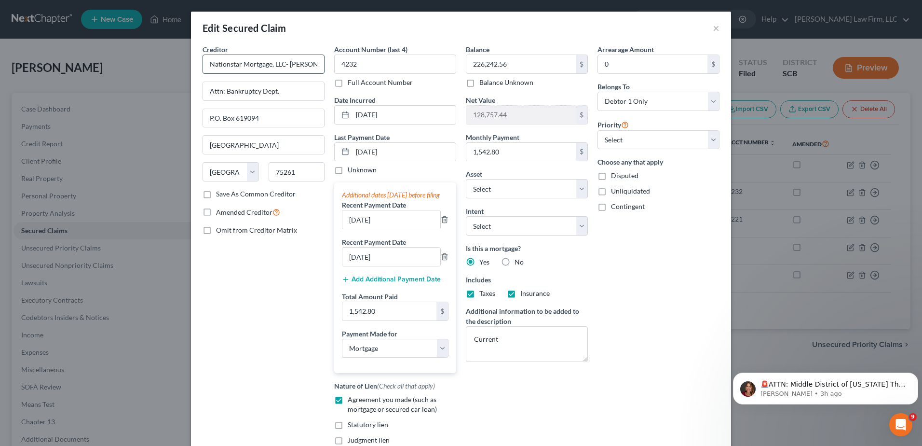  Describe the element at coordinates (96, 36) in the screenshot. I see `div: message notification from Katie, 3h ago. 🚨ATTN: Middle District of Florida The court has added a ...` at that location.